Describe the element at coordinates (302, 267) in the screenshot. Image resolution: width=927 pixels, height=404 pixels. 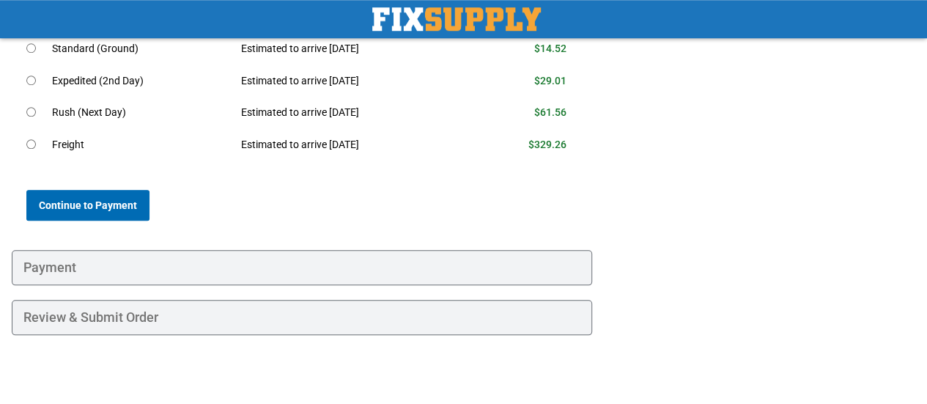
I see `div: Payment` at that location.